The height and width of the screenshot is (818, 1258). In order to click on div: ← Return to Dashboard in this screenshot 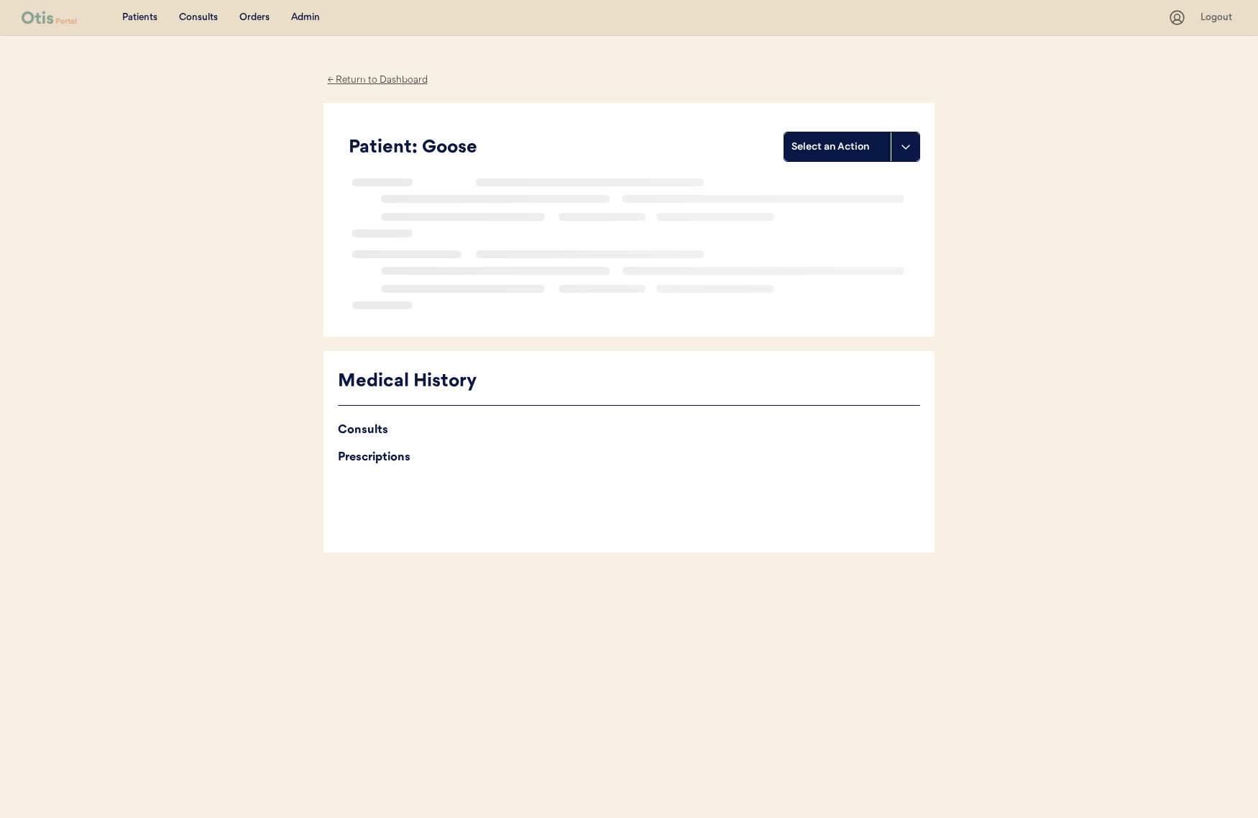, I will do `click(377, 80)`.